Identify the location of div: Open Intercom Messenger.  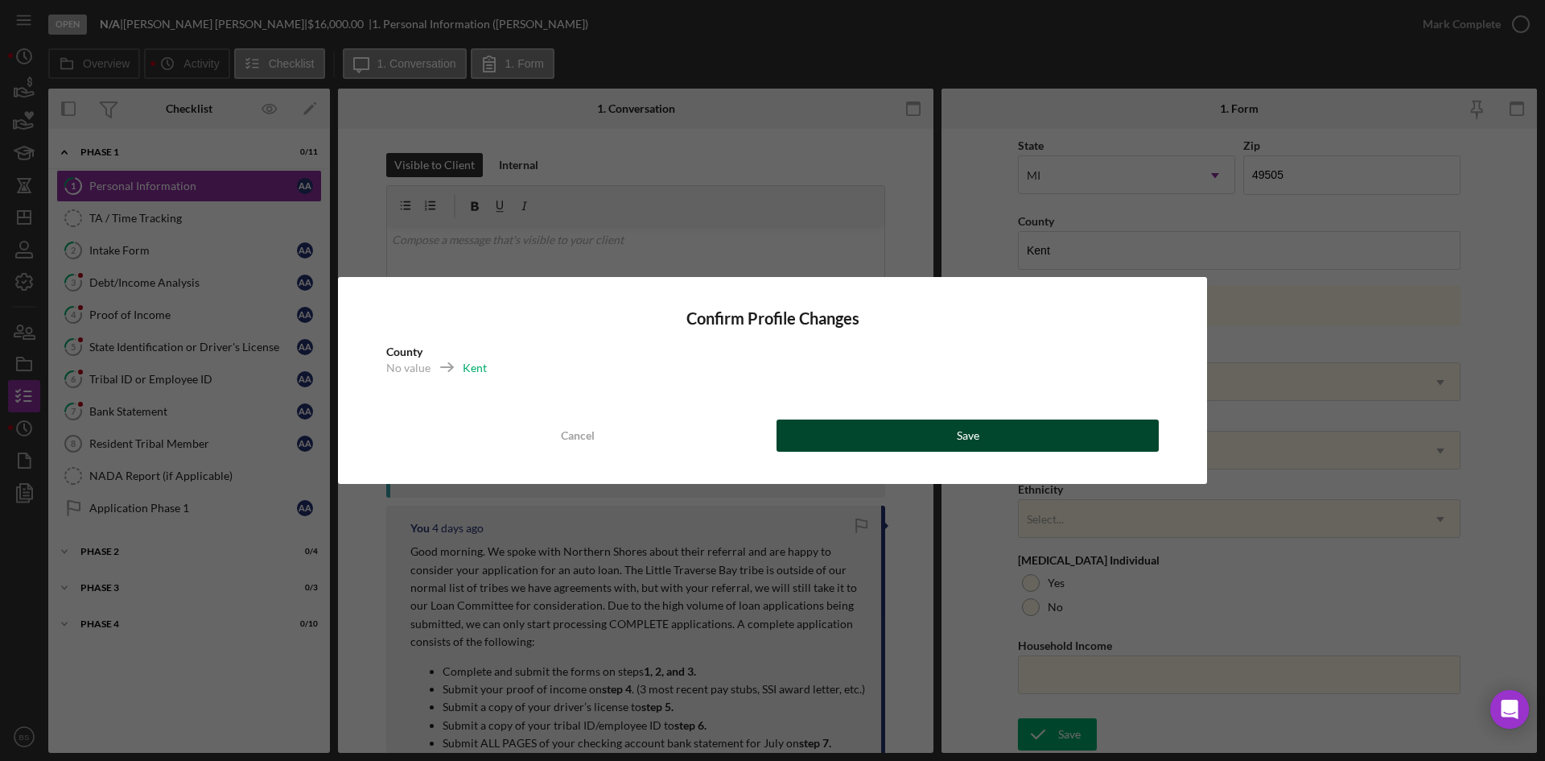
(1510, 709).